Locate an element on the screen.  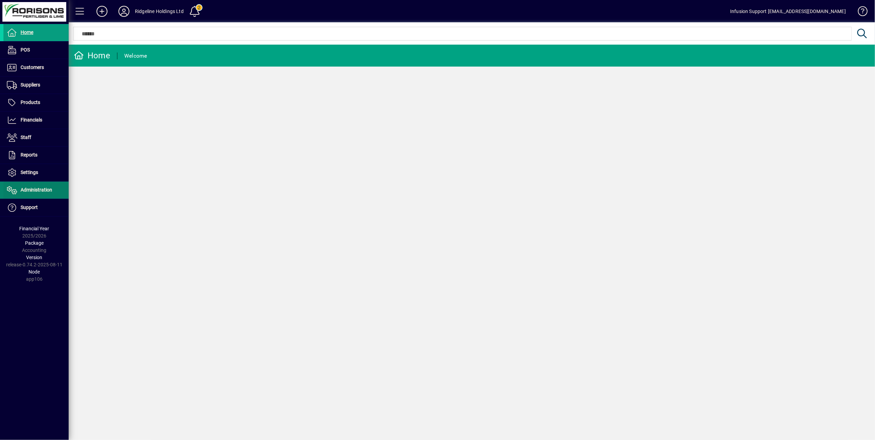
span: Products is located at coordinates (30, 102).